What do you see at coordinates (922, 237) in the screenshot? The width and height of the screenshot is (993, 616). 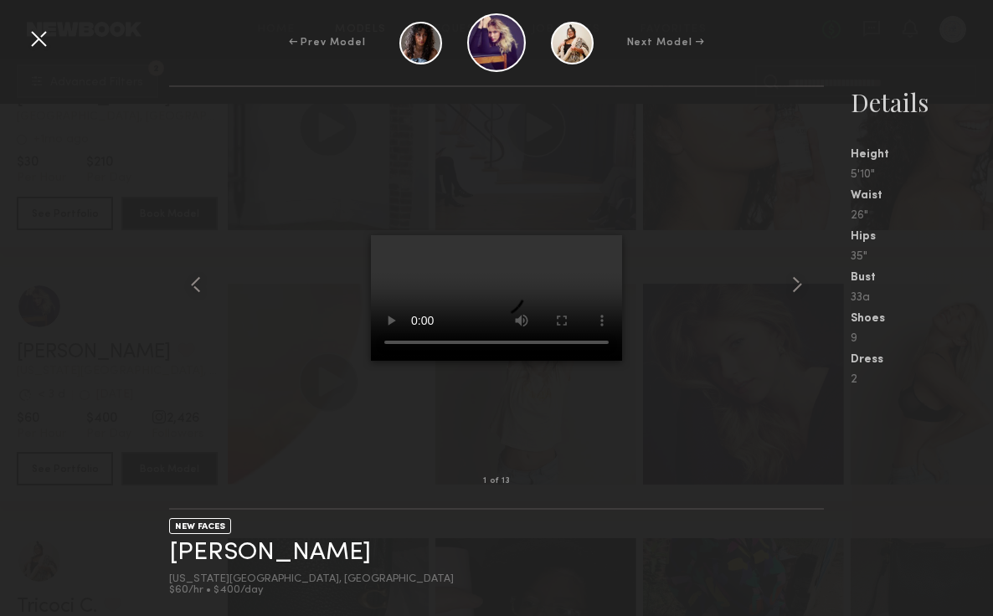 I see `div: Hips` at bounding box center [922, 237].